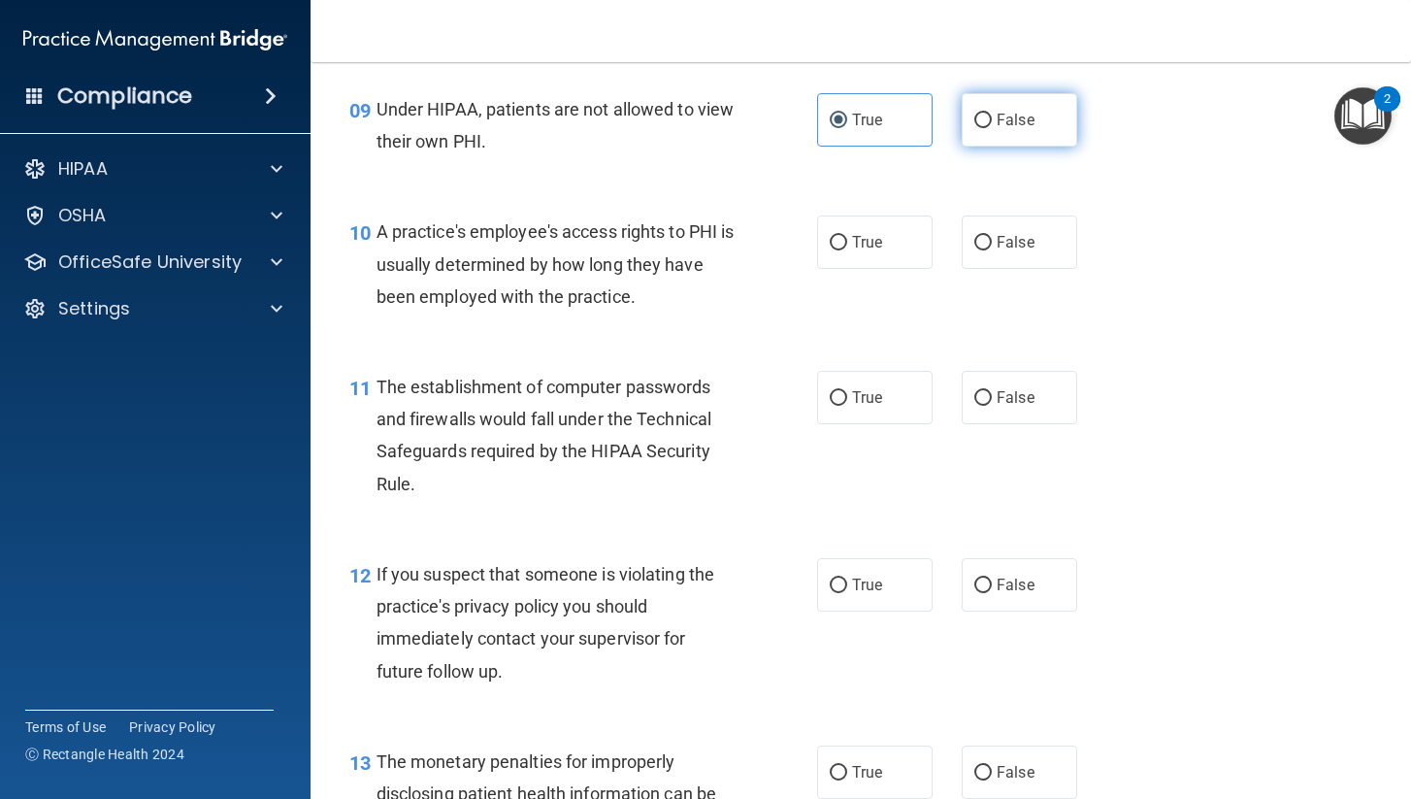 The width and height of the screenshot is (1411, 799). What do you see at coordinates (152, 169) in the screenshot?
I see `a: HIPAA` at bounding box center [152, 169].